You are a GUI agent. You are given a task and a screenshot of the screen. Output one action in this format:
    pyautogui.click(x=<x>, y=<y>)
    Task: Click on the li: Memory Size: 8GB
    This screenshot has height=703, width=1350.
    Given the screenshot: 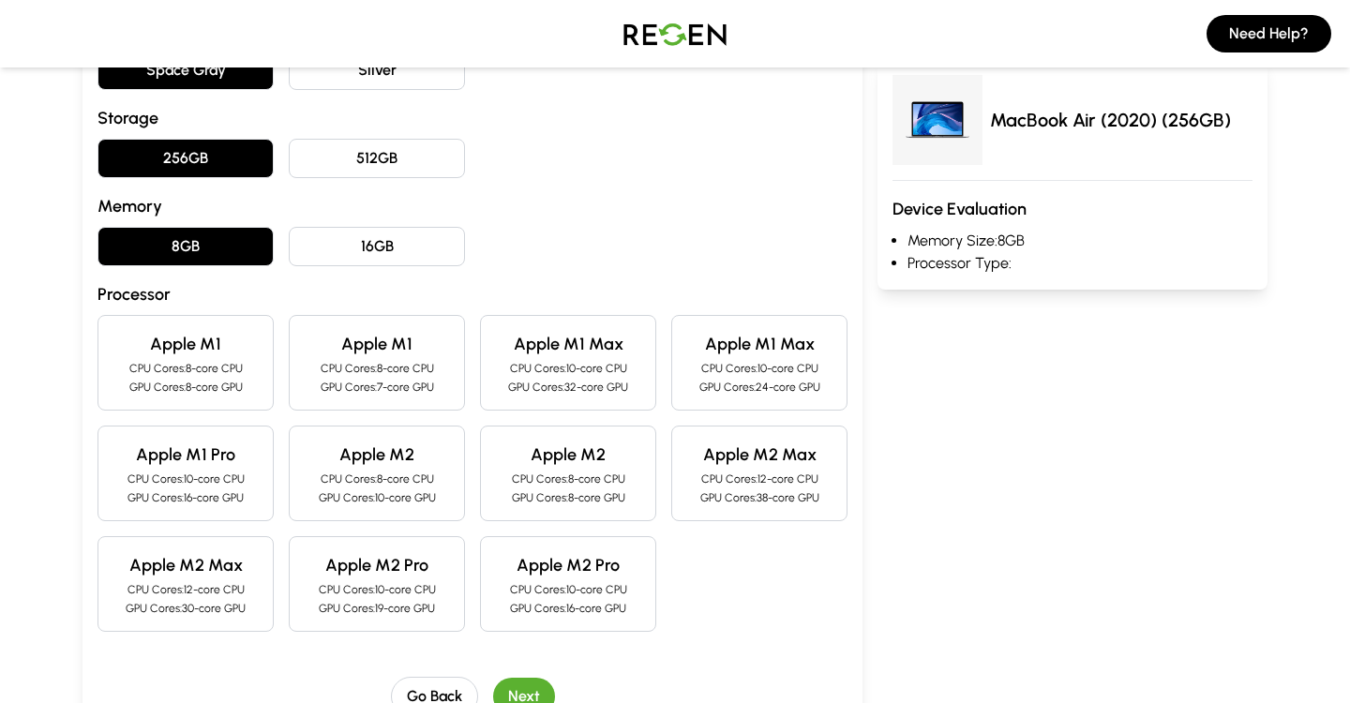 What is the action you would take?
    pyautogui.click(x=1080, y=241)
    